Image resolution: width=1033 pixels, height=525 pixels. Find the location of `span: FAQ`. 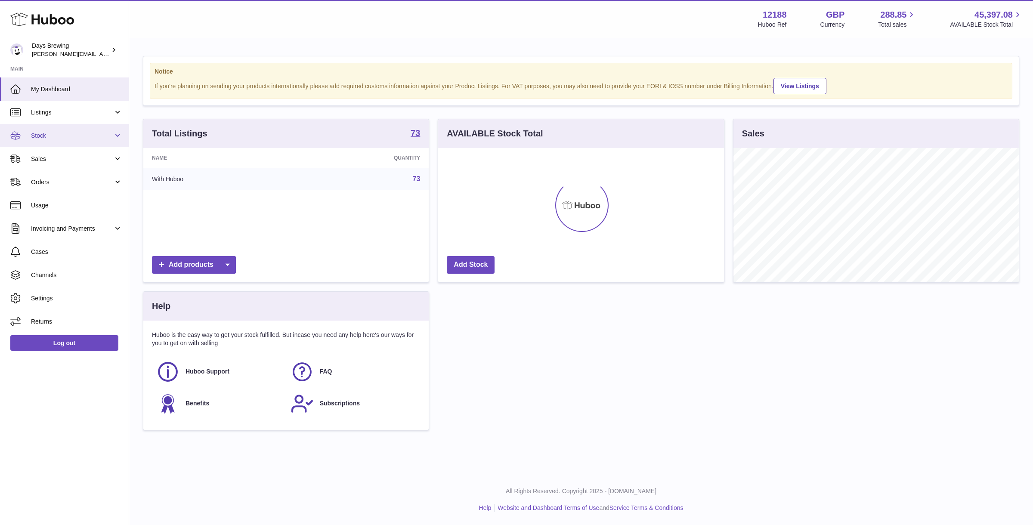

span: FAQ is located at coordinates (326, 371).